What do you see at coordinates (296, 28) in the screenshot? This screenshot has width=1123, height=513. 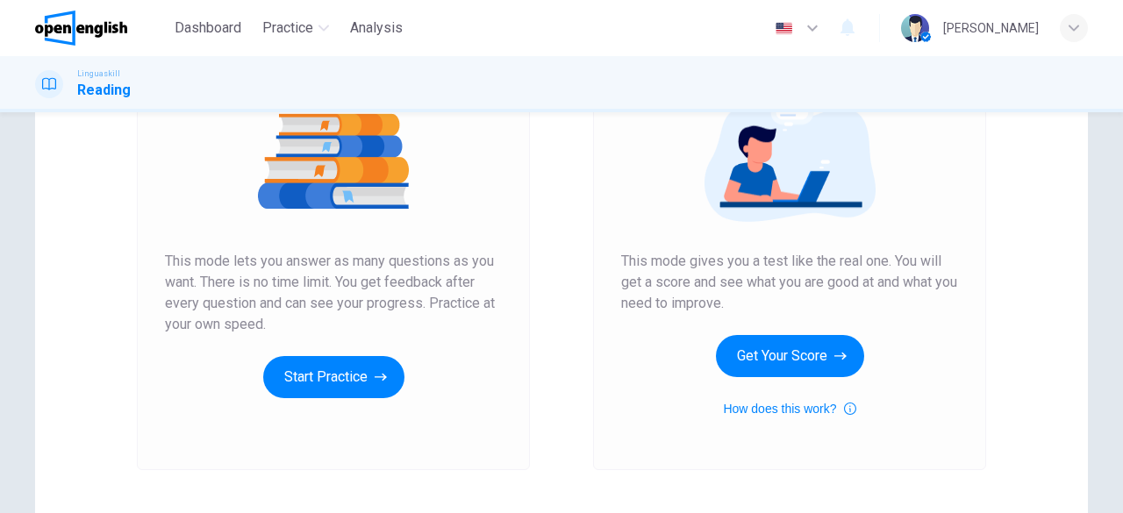 I see `button: Practice` at bounding box center [296, 28].